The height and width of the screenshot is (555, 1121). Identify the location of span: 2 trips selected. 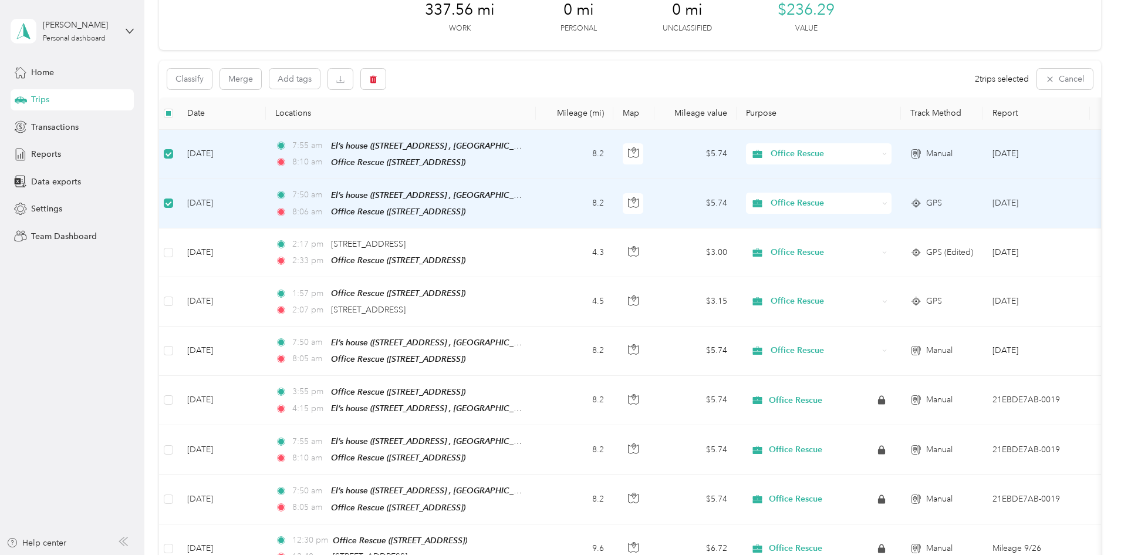
(1002, 79).